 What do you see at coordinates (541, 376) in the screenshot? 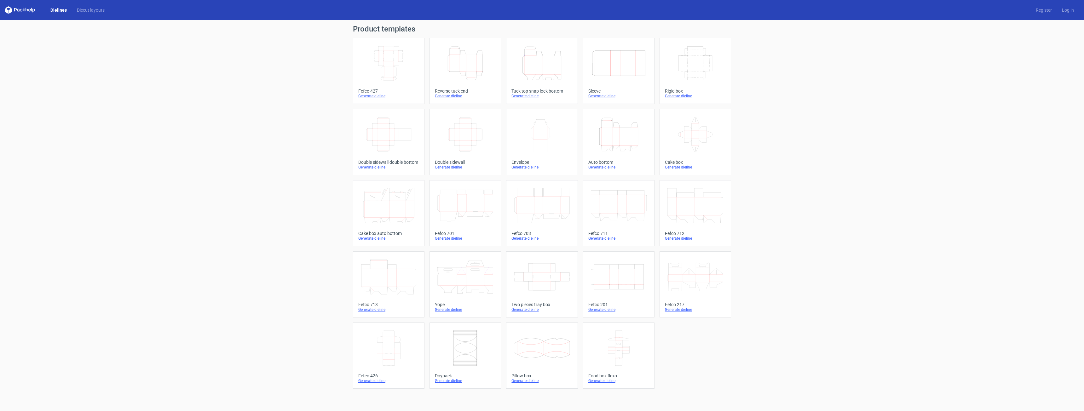
I see `div: Pillow box` at bounding box center [541, 376].